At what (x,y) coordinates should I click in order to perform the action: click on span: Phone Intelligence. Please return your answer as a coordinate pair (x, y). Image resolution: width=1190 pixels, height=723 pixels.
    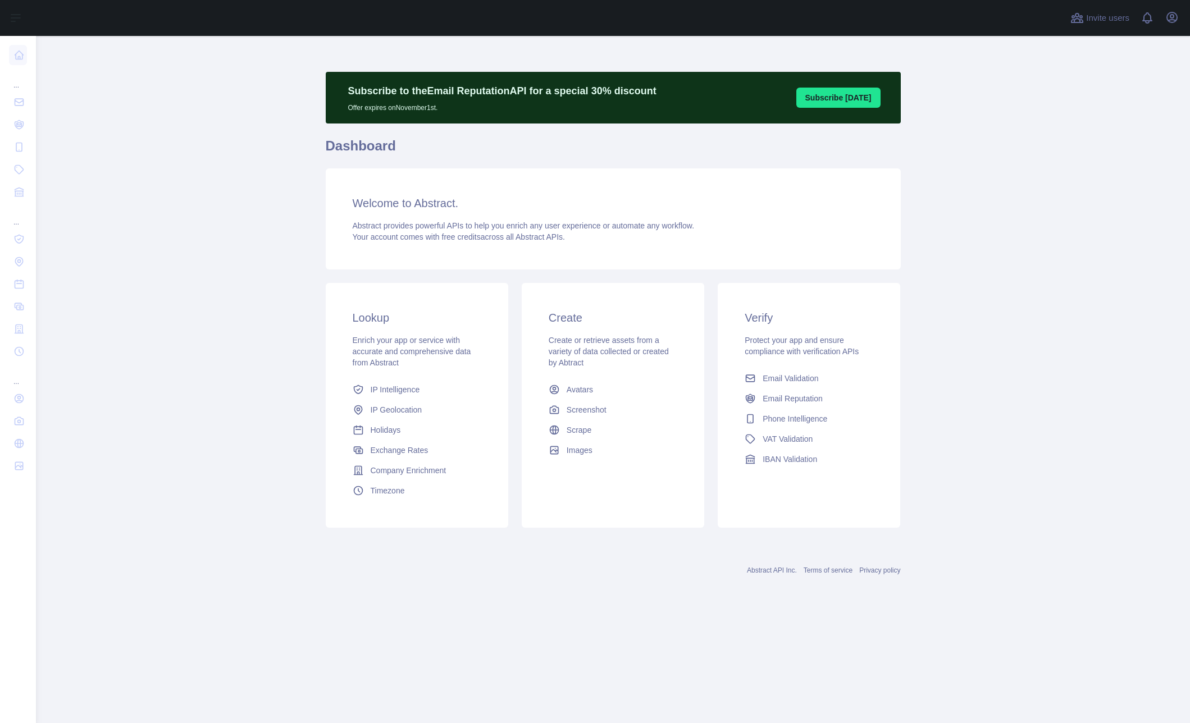
    Looking at the image, I should click on (795, 419).